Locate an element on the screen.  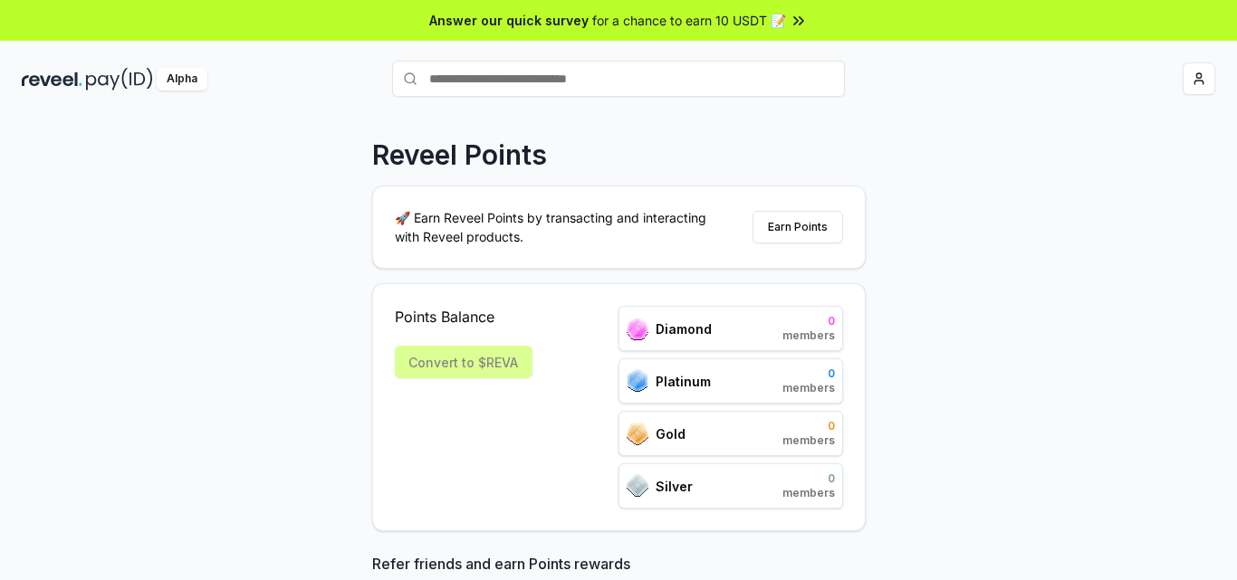
img: reveel_dark is located at coordinates (52, 79).